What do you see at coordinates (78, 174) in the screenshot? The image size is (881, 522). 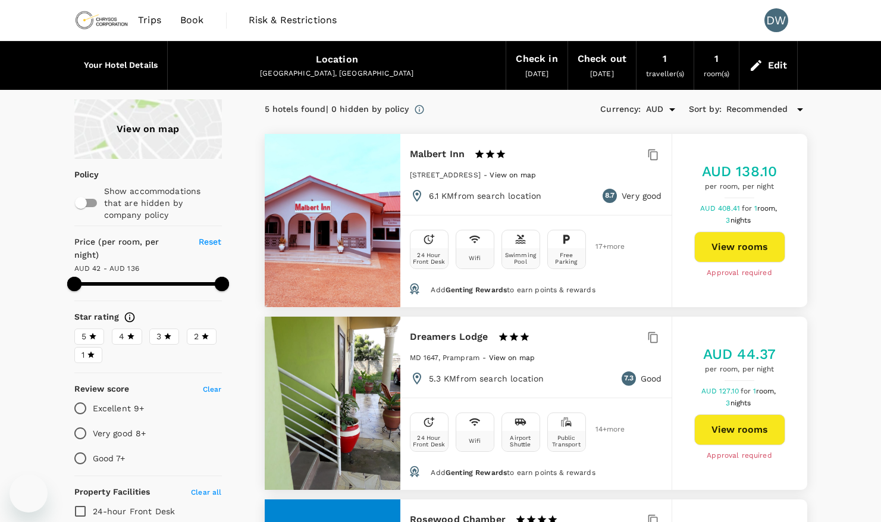 I see `p: Policy` at bounding box center [78, 174].